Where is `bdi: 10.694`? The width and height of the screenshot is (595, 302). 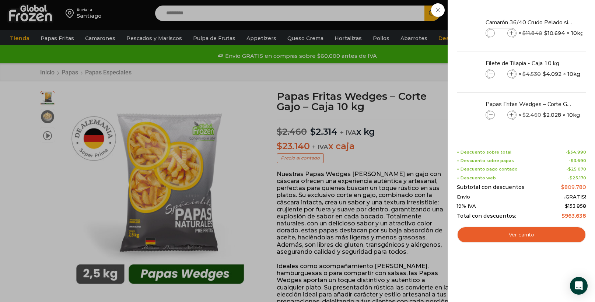
bdi: 10.694 is located at coordinates (554, 33).